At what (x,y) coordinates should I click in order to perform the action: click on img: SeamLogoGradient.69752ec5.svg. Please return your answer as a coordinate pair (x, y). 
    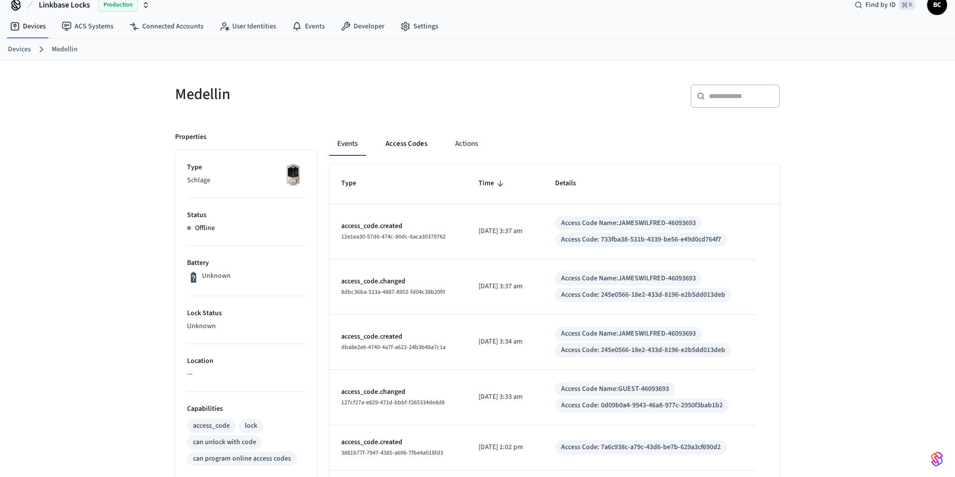
    Looking at the image, I should click on (938, 459).